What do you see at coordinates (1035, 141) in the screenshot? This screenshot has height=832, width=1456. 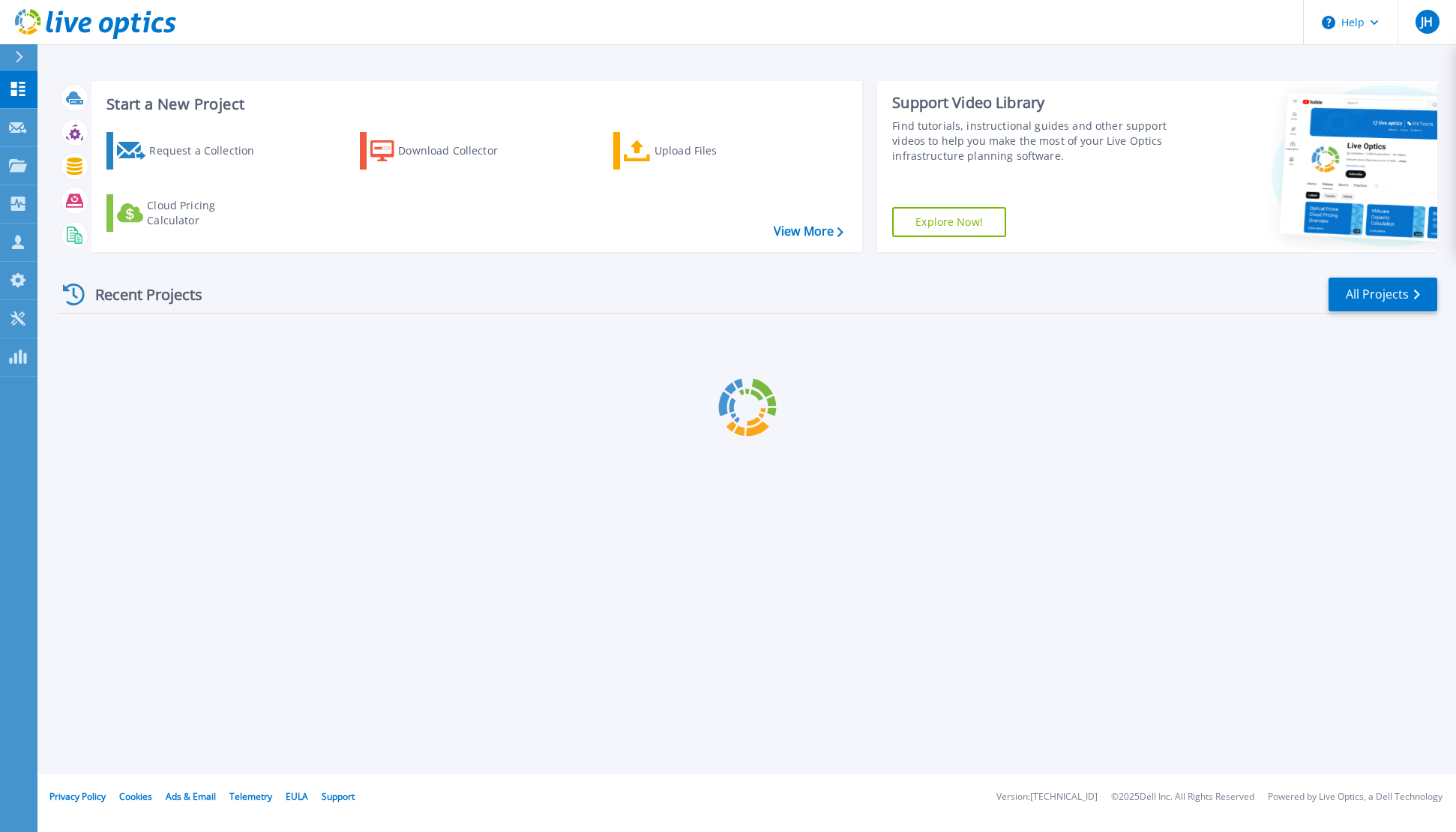 I see `div: Find tutorials, instructional guides and other support videos to help you make the most of your L...` at bounding box center [1035, 141].